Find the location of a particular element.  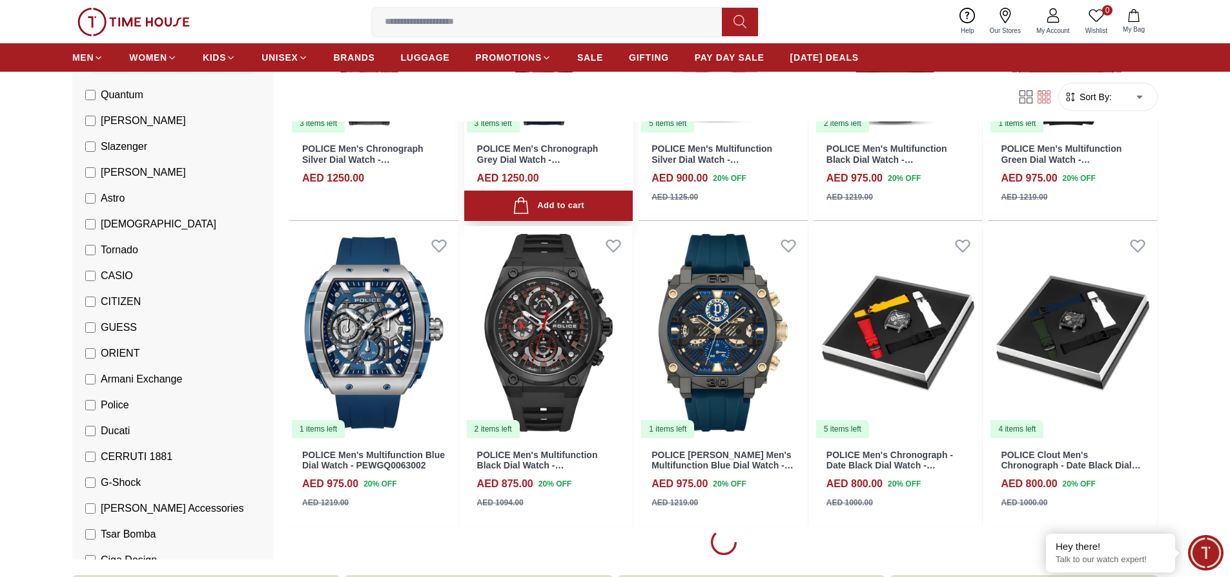

span: GUESS is located at coordinates (119, 327).